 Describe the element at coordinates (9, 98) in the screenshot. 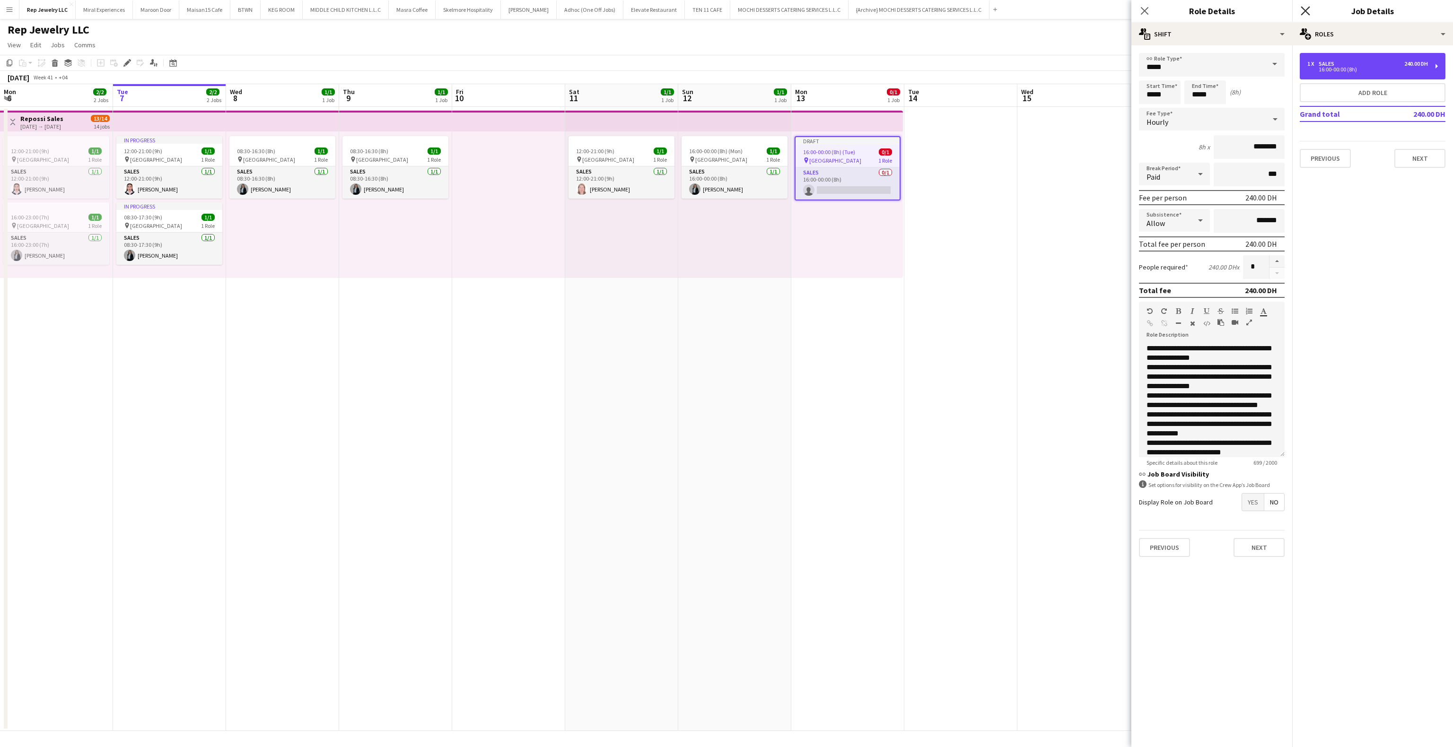

I see `span: 6` at that location.